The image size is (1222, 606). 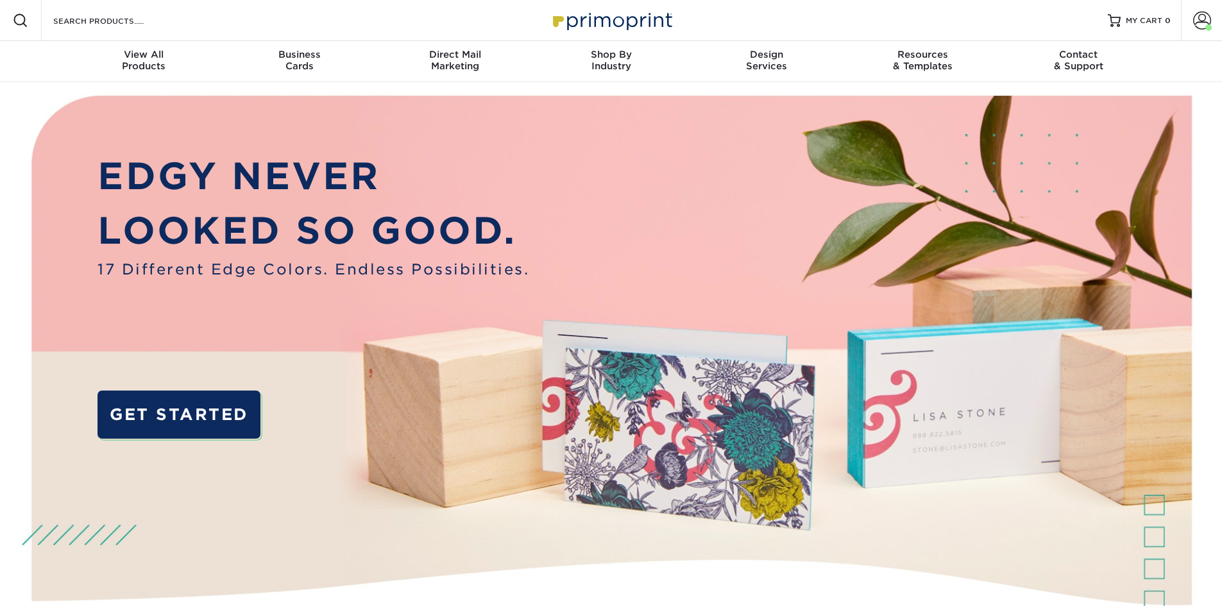 What do you see at coordinates (611, 55) in the screenshot?
I see `span: Shop By` at bounding box center [611, 55].